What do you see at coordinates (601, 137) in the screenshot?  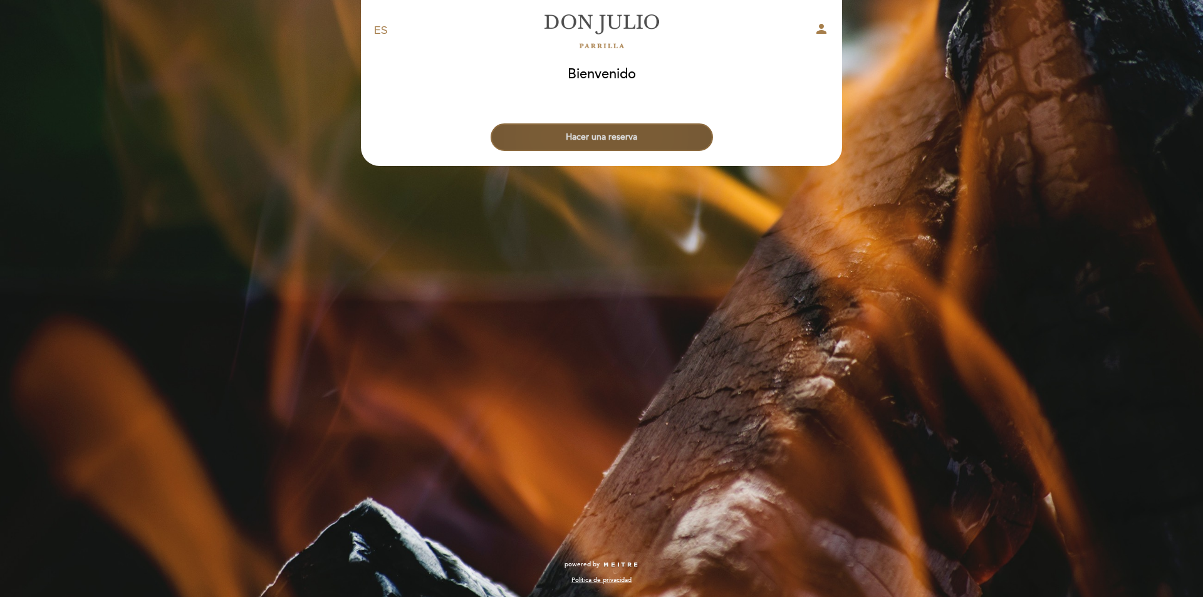 I see `button: Hacer una reserva` at bounding box center [601, 137].